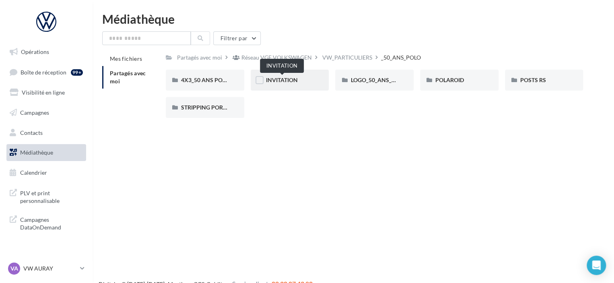 This screenshot has width=614, height=283. I want to click on div: Open Intercom Messenger, so click(596, 265).